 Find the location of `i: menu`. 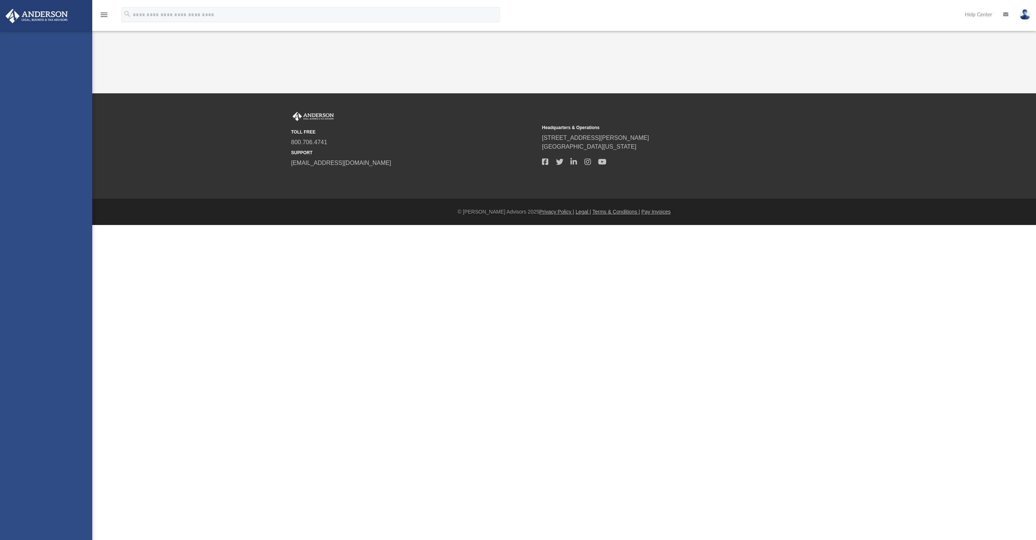

i: menu is located at coordinates (104, 15).